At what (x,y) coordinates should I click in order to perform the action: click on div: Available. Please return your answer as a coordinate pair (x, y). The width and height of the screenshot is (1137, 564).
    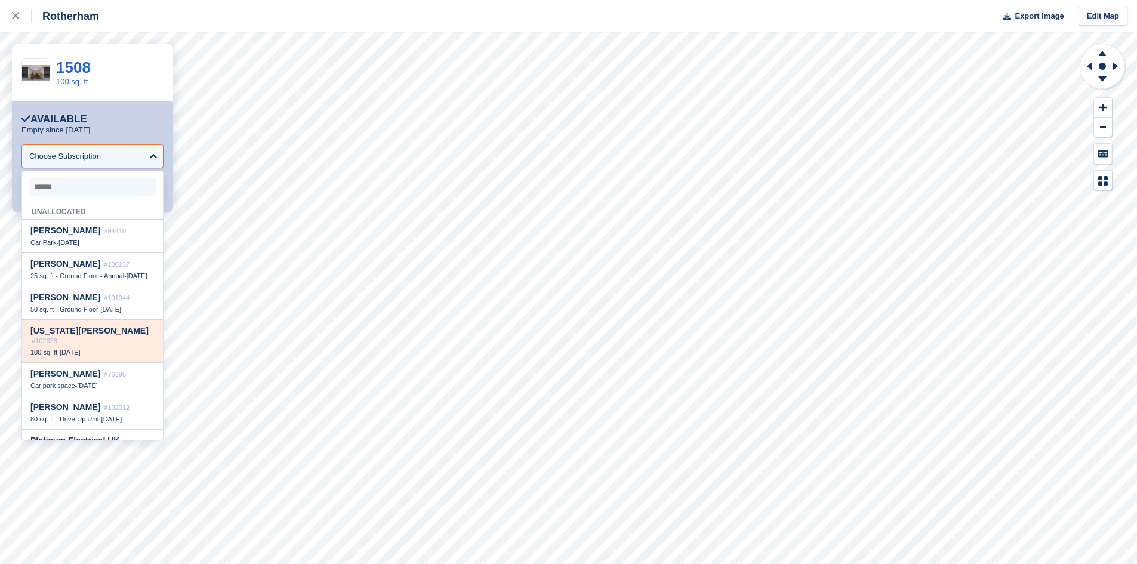
    Looking at the image, I should click on (54, 119).